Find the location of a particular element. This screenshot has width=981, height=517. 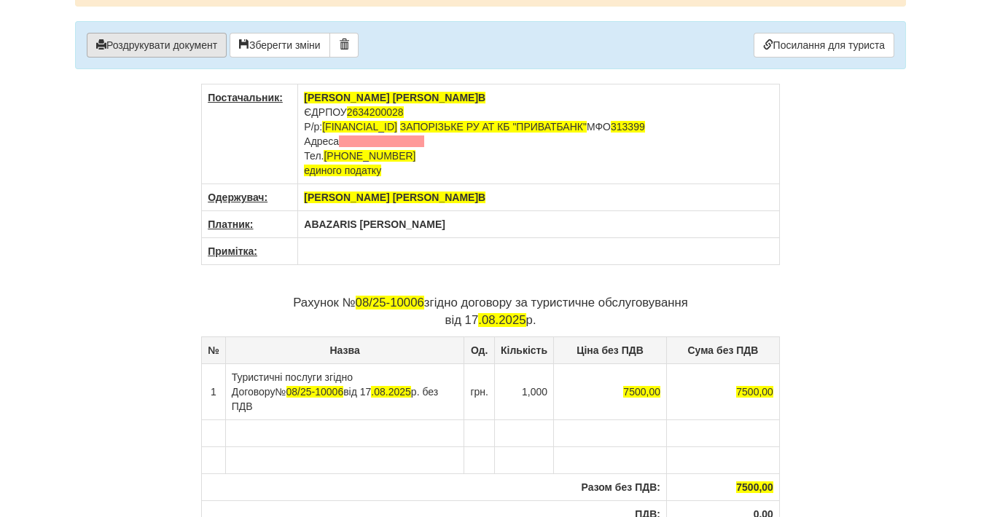

span: 2634200028 is located at coordinates (375, 112).